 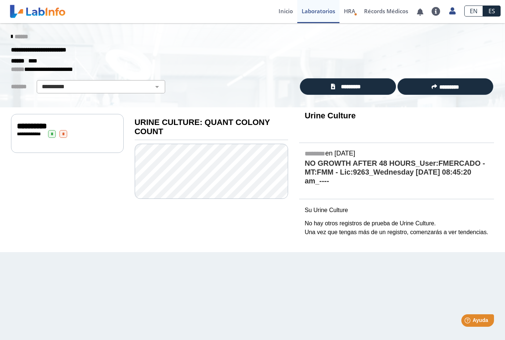 What do you see at coordinates (474, 11) in the screenshot?
I see `a: EN` at bounding box center [474, 11].